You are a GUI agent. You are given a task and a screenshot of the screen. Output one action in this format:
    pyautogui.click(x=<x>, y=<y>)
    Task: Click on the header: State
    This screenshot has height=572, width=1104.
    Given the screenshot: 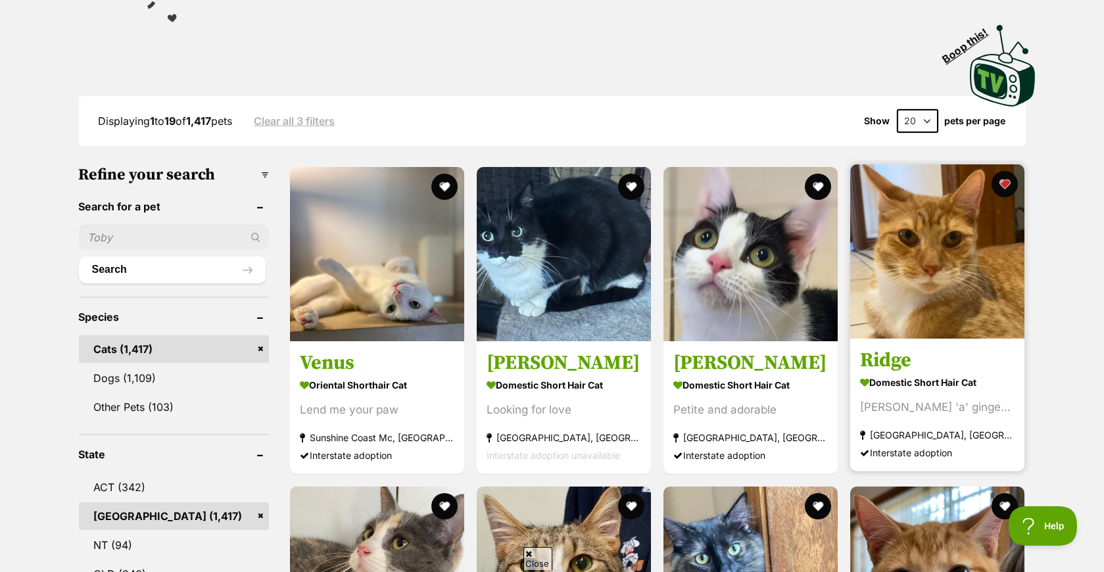 What is the action you would take?
    pyautogui.click(x=174, y=454)
    